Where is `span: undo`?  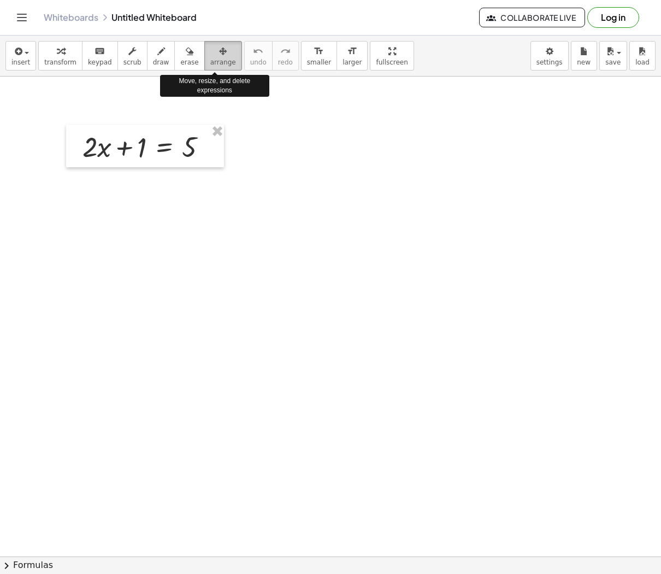 span: undo is located at coordinates (258, 62).